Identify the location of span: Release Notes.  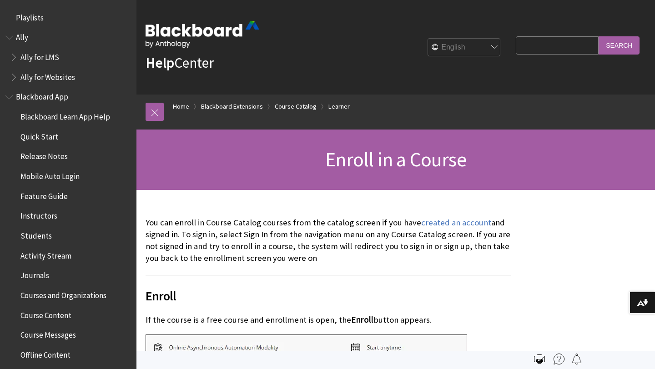
(44, 155).